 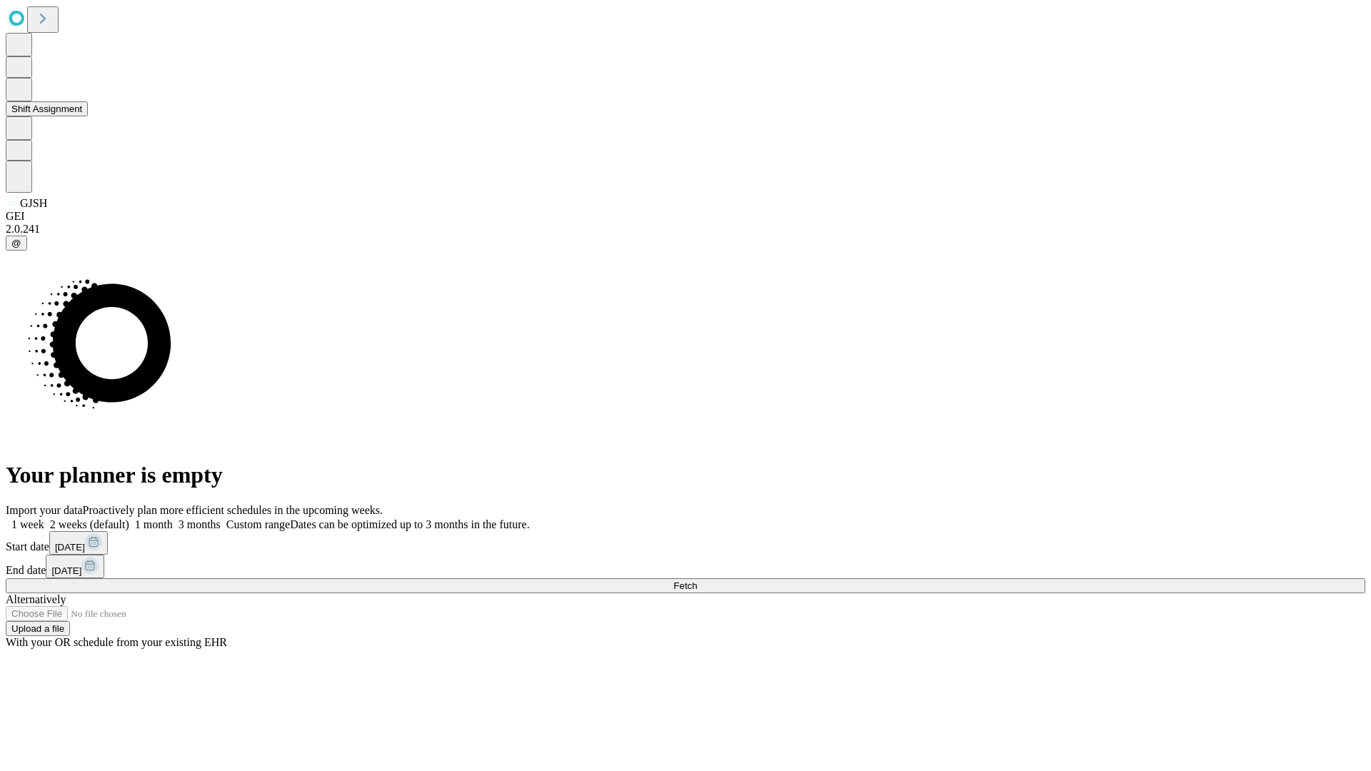 I want to click on span: Alternatively, so click(x=36, y=599).